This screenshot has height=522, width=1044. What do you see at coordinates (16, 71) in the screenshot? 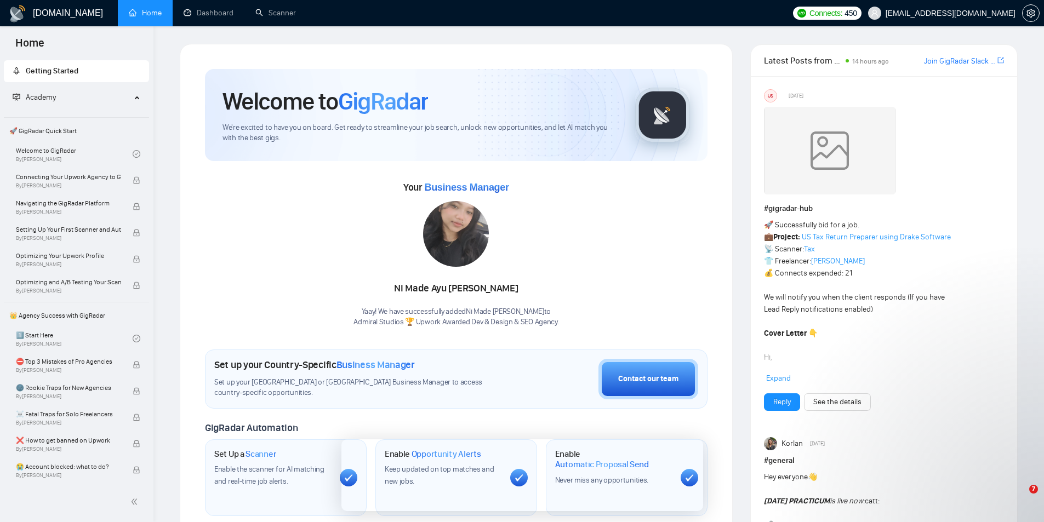
I see `span: rocket` at bounding box center [16, 71].